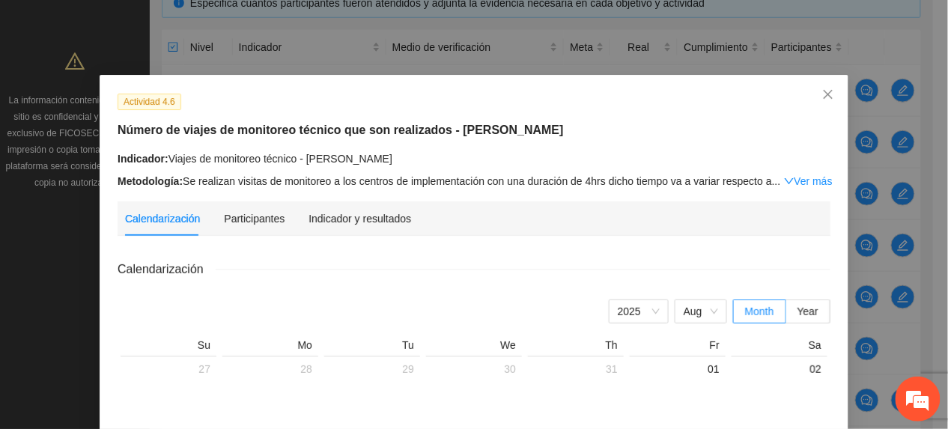  What do you see at coordinates (639, 312) in the screenshot?
I see `span: 2025` at bounding box center [639, 312].